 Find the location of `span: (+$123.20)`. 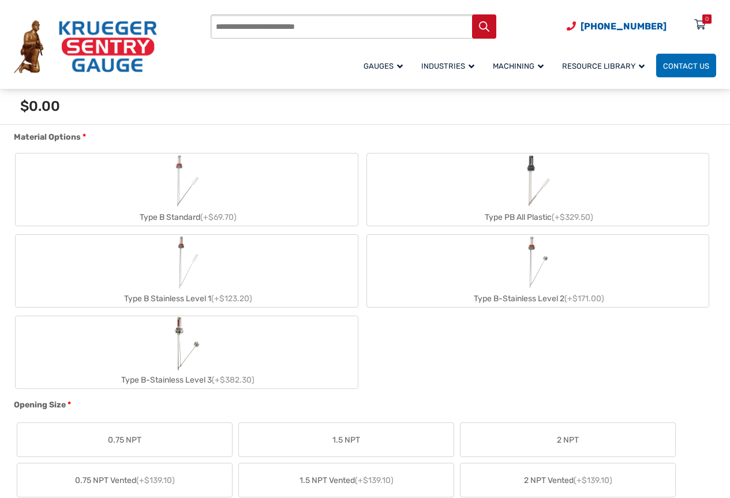

span: (+$123.20) is located at coordinates (231, 298).